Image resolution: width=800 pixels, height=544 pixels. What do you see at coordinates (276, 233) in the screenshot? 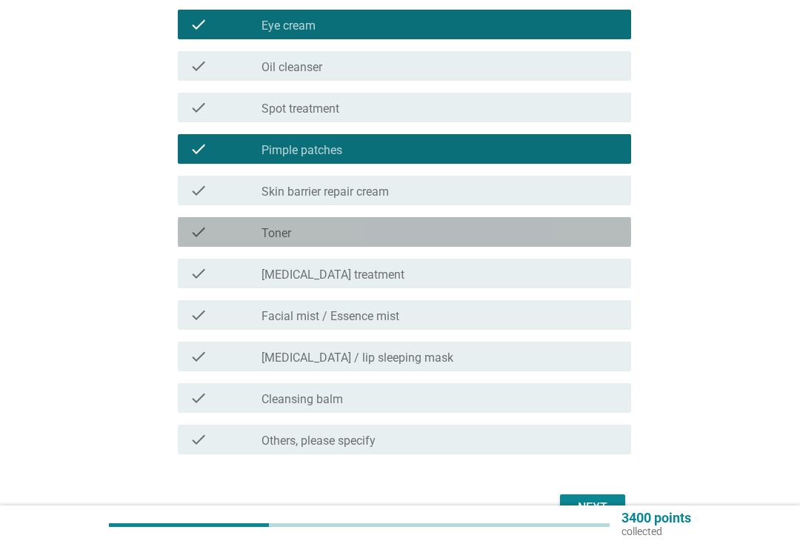
I see `label: Toner` at bounding box center [276, 233].